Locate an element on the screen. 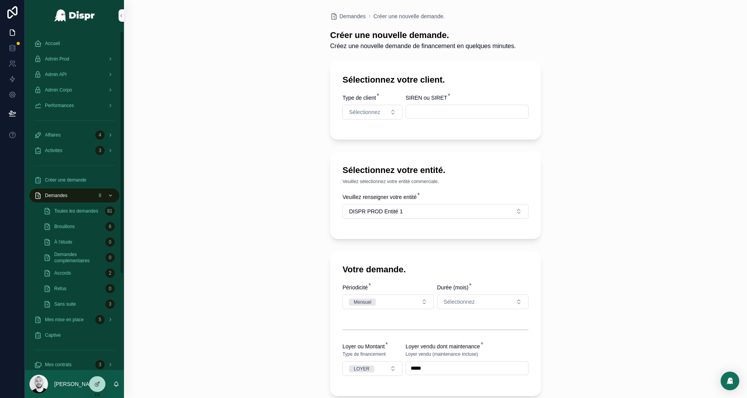 This screenshot has height=398, width=747. span: Activités is located at coordinates (53, 150).